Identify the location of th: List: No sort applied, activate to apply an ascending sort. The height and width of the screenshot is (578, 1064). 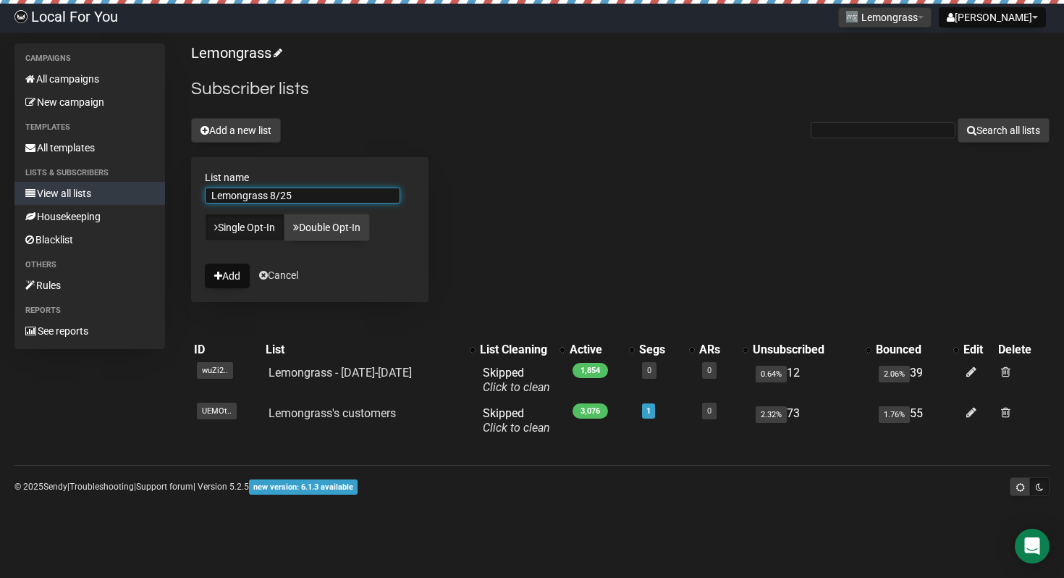
(370, 350).